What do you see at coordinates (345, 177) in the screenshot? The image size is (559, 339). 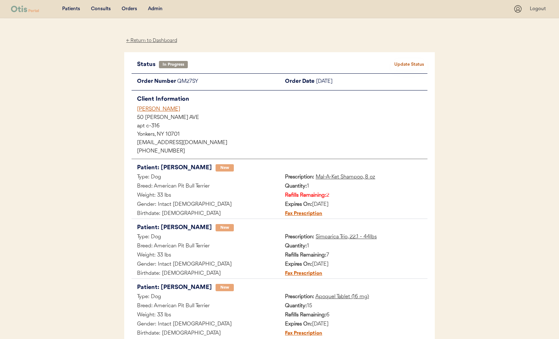 I see `u: Mal-A-Ket Shampoo, 8 oz` at bounding box center [345, 177].